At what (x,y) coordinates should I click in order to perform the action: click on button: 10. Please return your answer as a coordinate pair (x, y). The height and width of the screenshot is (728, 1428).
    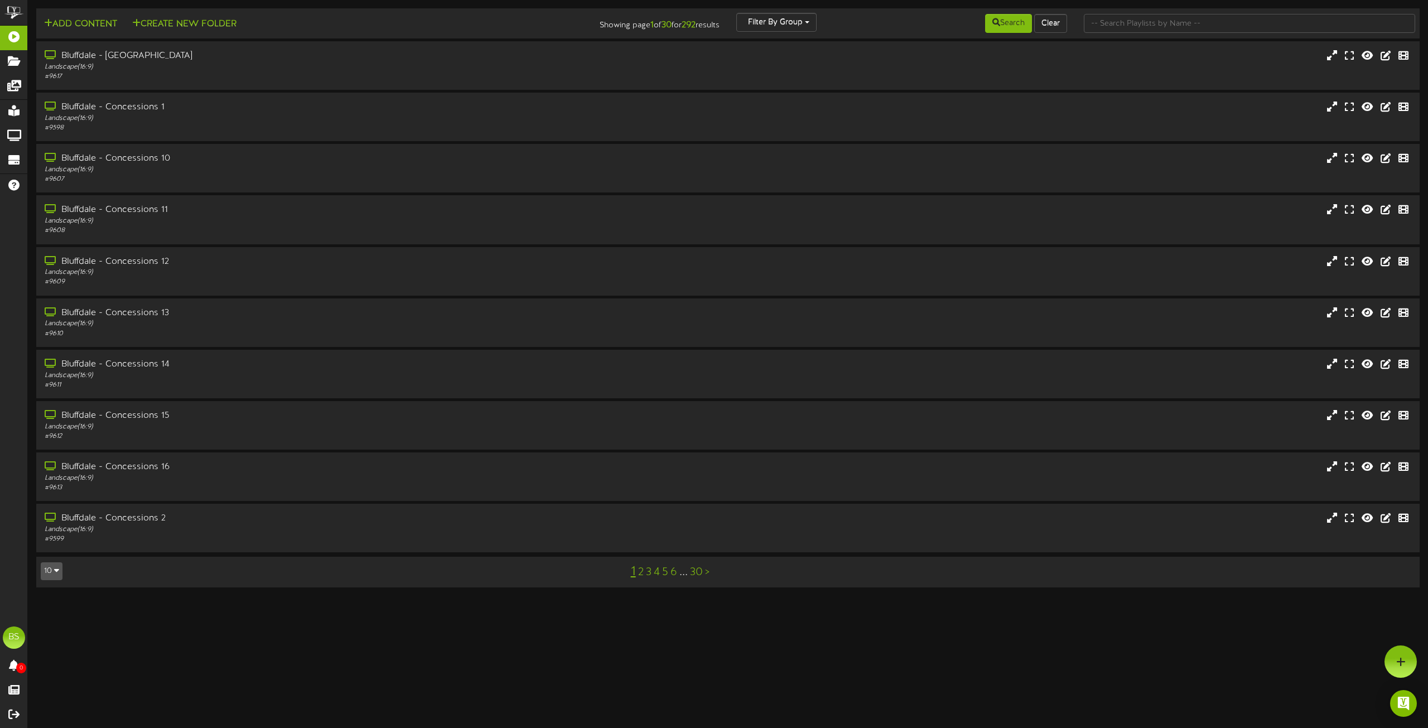
    Looking at the image, I should click on (51, 571).